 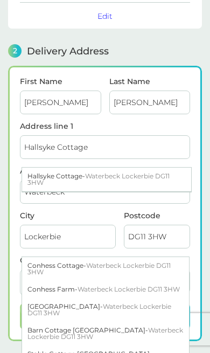 What do you see at coordinates (105, 171) in the screenshot?
I see `label: Address line 2` at bounding box center [105, 171].